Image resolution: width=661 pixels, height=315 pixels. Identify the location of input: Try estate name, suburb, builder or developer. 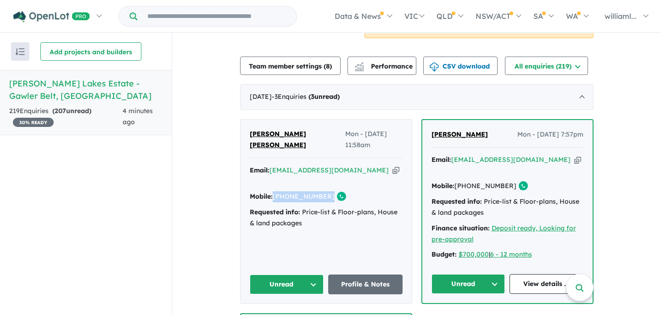
(217, 16).